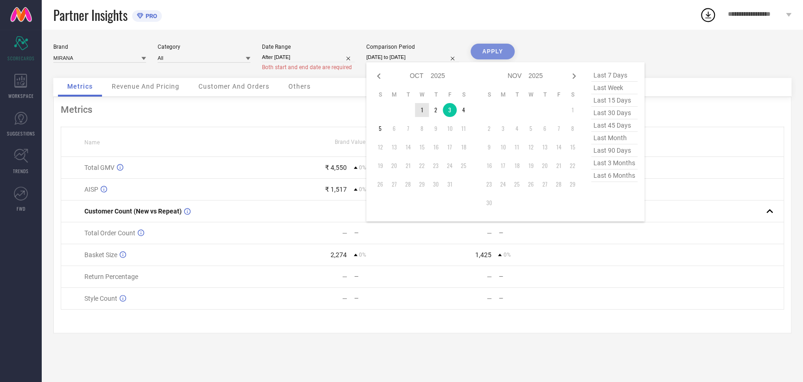 This screenshot has width=803, height=382. I want to click on td: Tue Nov 11 2025, so click(517, 147).